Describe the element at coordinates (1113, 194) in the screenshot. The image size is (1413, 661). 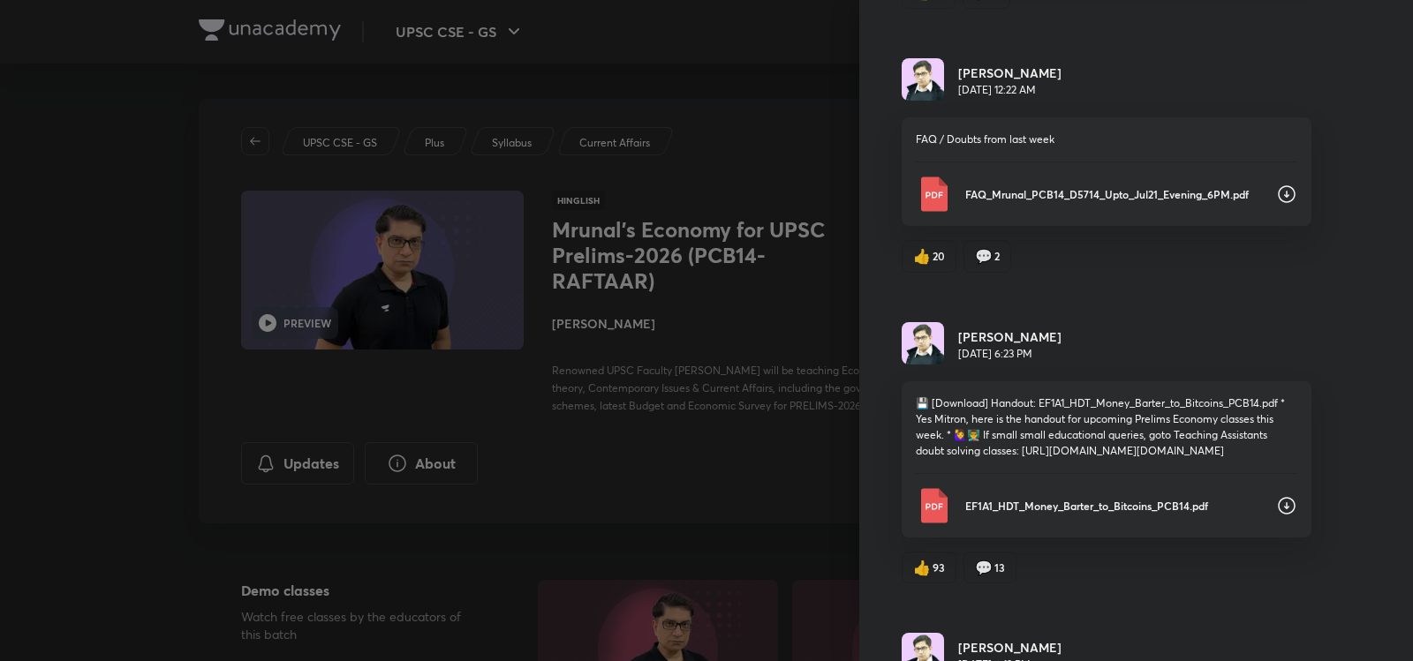
I see `p: FAQ_Mrunal_PCB14_D5714_Upto_Jul21_Evening_6PM.pdf` at that location.